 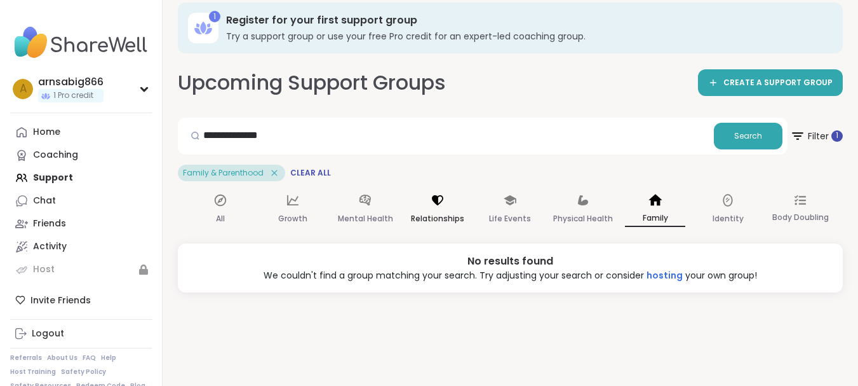 What do you see at coordinates (311, 173) in the screenshot?
I see `span: Clear All` at bounding box center [311, 173].